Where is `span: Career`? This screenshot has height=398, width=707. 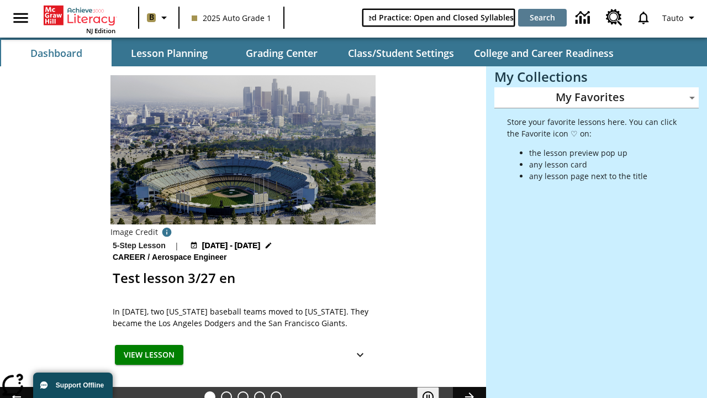
span: Career is located at coordinates (130, 257).